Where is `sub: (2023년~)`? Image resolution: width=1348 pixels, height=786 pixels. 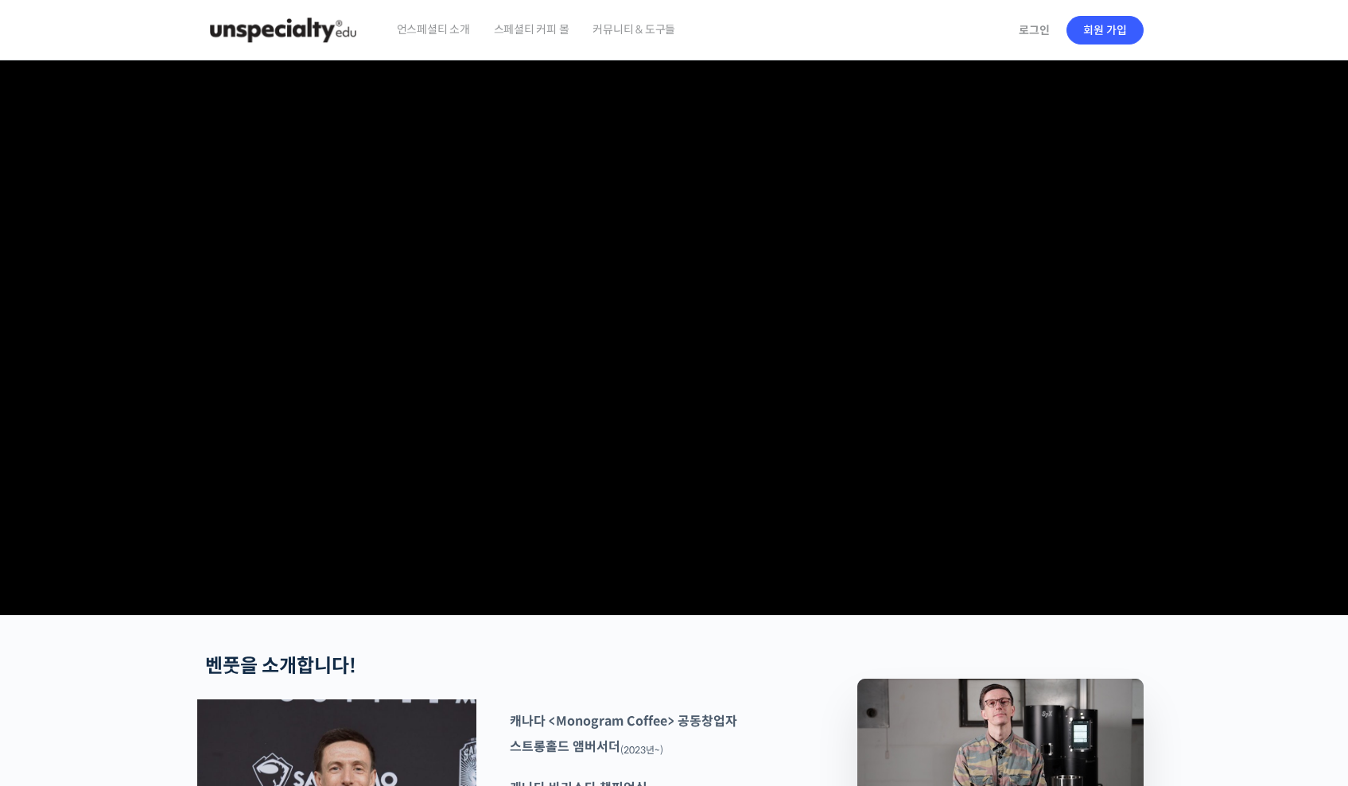
sub: (2023년~) is located at coordinates (642, 750).